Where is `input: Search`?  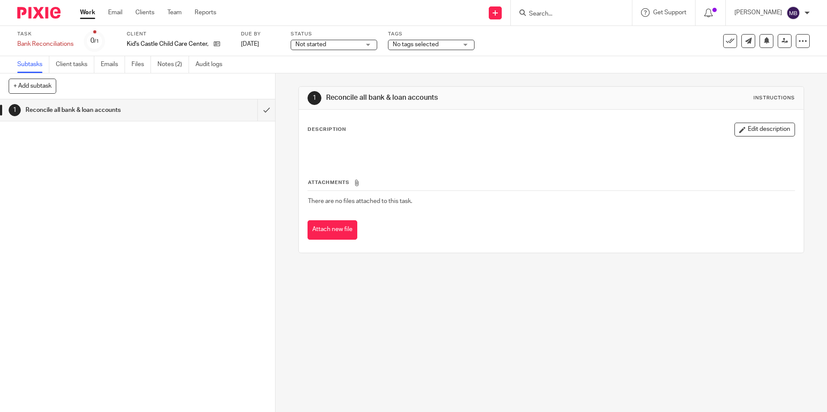
input: Search is located at coordinates (567, 14).